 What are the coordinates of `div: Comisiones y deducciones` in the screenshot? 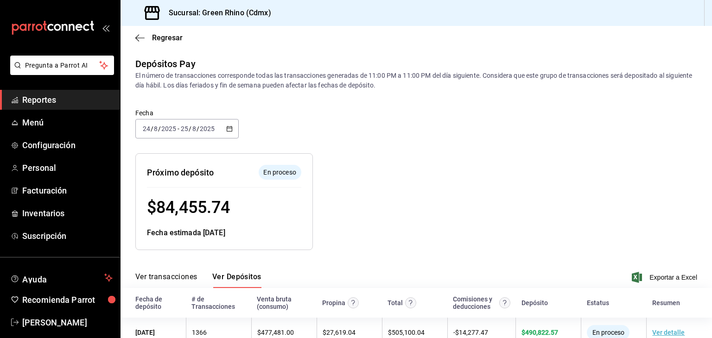 It's located at (474, 303).